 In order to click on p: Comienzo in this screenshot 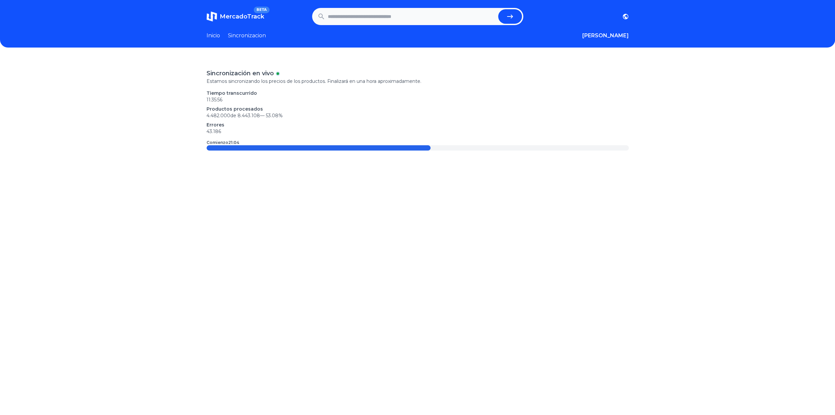, I will do `click(223, 143)`.